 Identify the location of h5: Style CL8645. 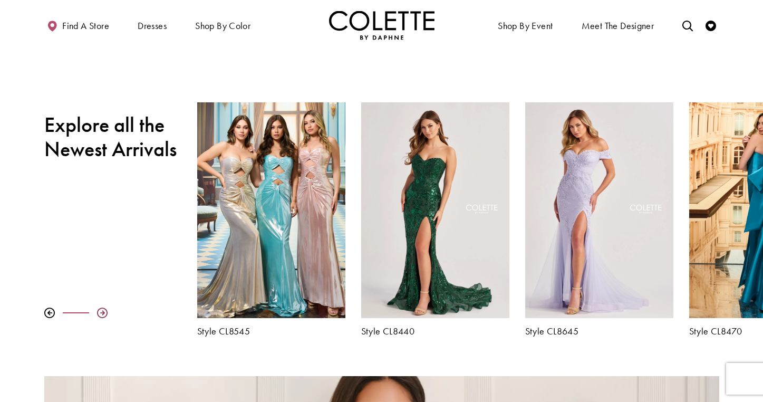
(599, 331).